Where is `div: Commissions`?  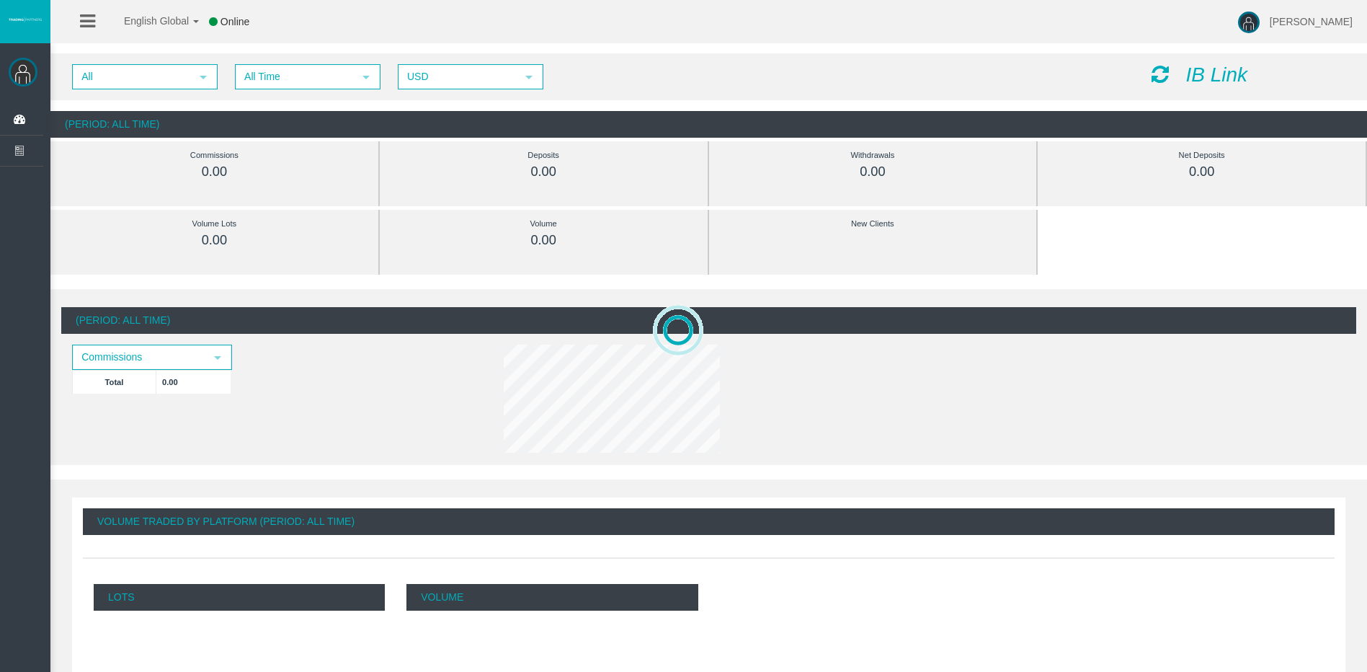 div: Commissions is located at coordinates (214, 155).